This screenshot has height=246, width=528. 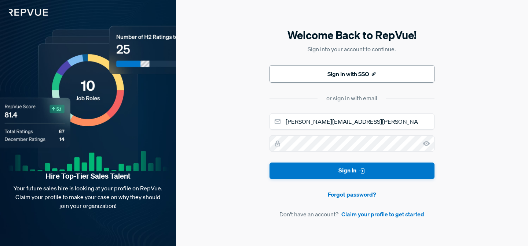 I want to click on strong: Hire Top-Tier Sales Talent, so click(x=88, y=176).